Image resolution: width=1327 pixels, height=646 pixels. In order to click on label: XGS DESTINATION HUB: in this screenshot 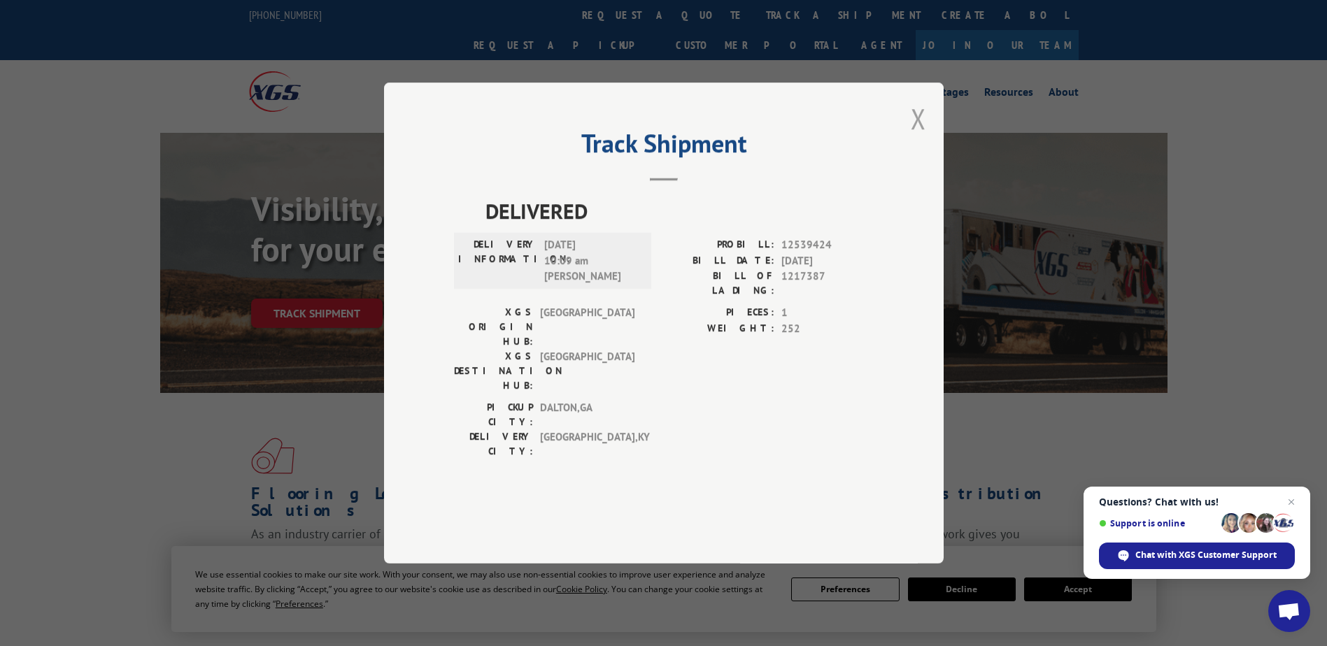, I will do `click(493, 371)`.